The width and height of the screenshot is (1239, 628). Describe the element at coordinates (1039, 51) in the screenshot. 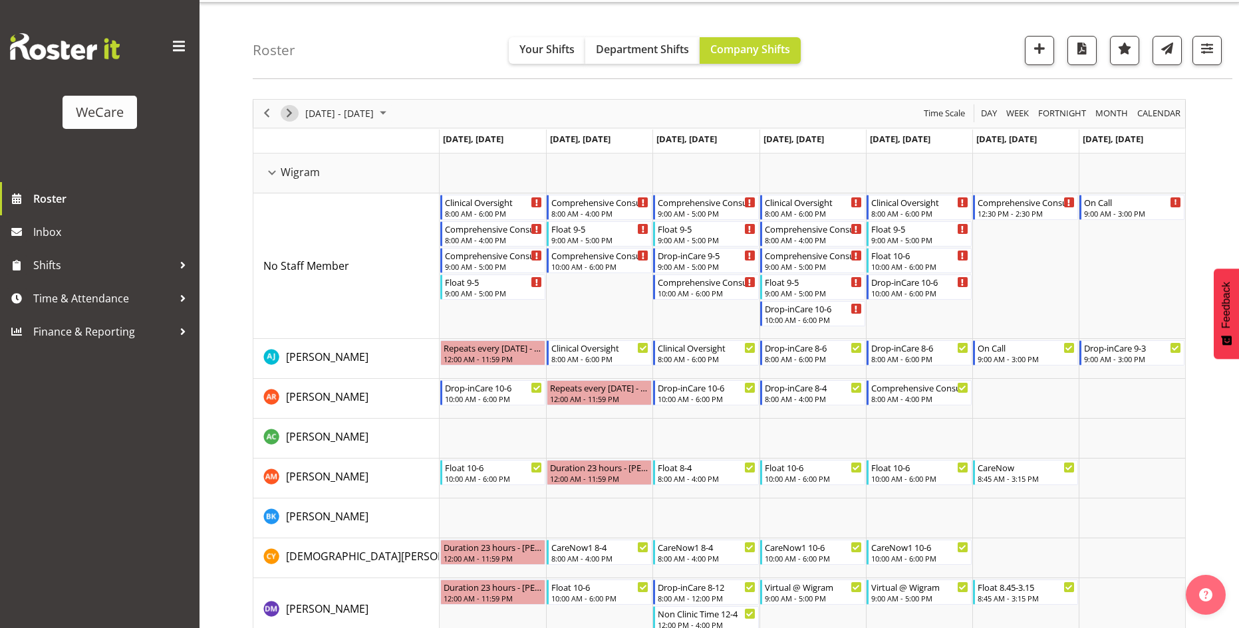

I see `button: Add a new shift` at that location.